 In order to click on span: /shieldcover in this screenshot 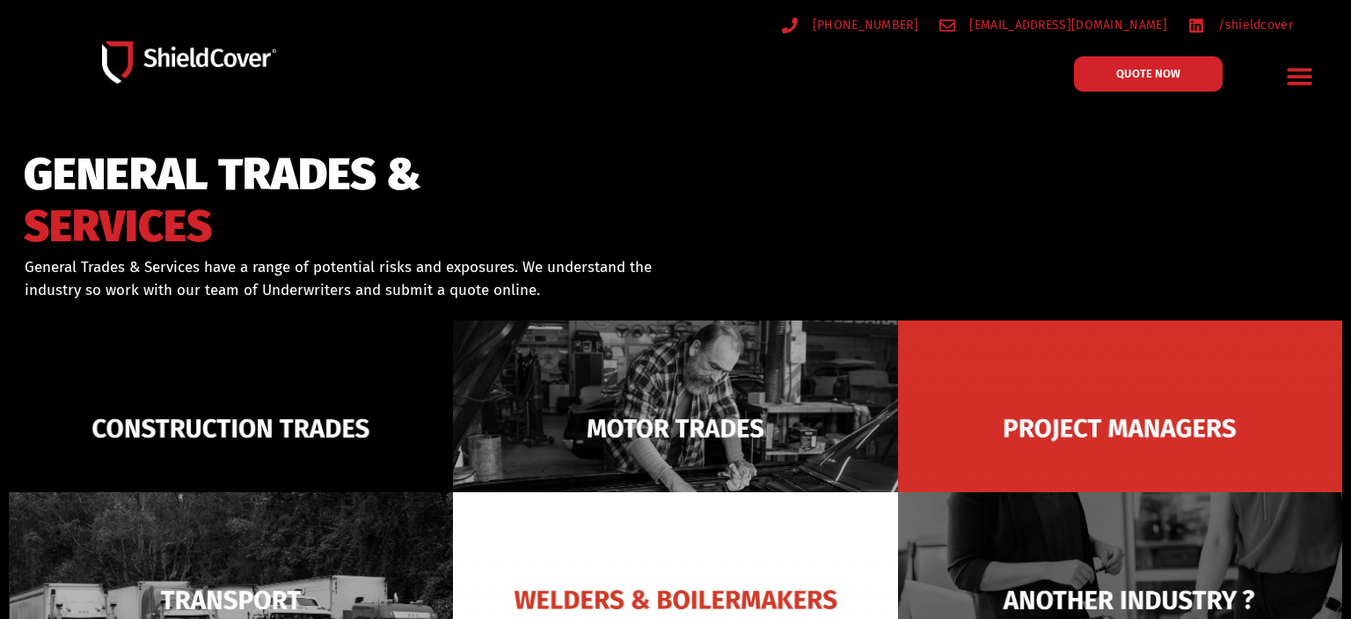, I will do `click(1254, 25)`.